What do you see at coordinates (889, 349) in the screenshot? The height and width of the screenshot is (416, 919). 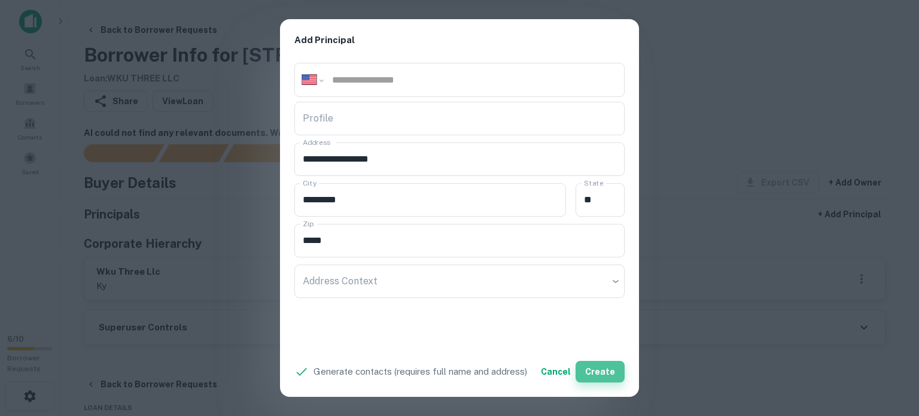 I see `div: Chat Widget` at bounding box center [889, 349].